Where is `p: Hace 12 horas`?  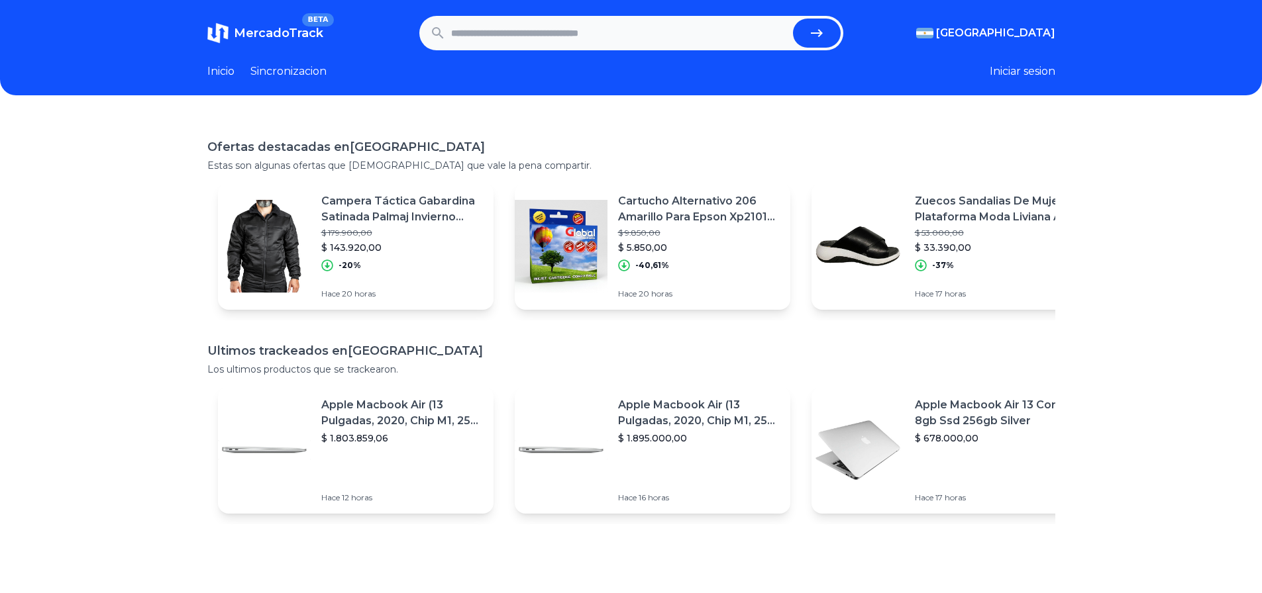
p: Hace 12 horas is located at coordinates (402, 498).